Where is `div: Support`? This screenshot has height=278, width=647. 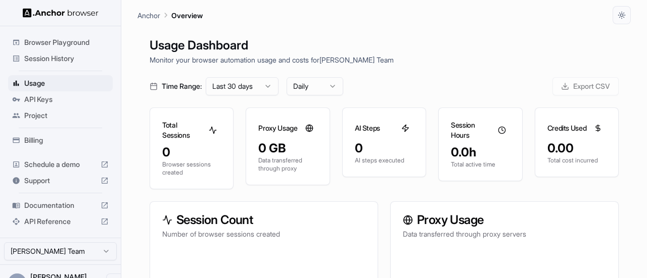
div: Support is located at coordinates (60, 181).